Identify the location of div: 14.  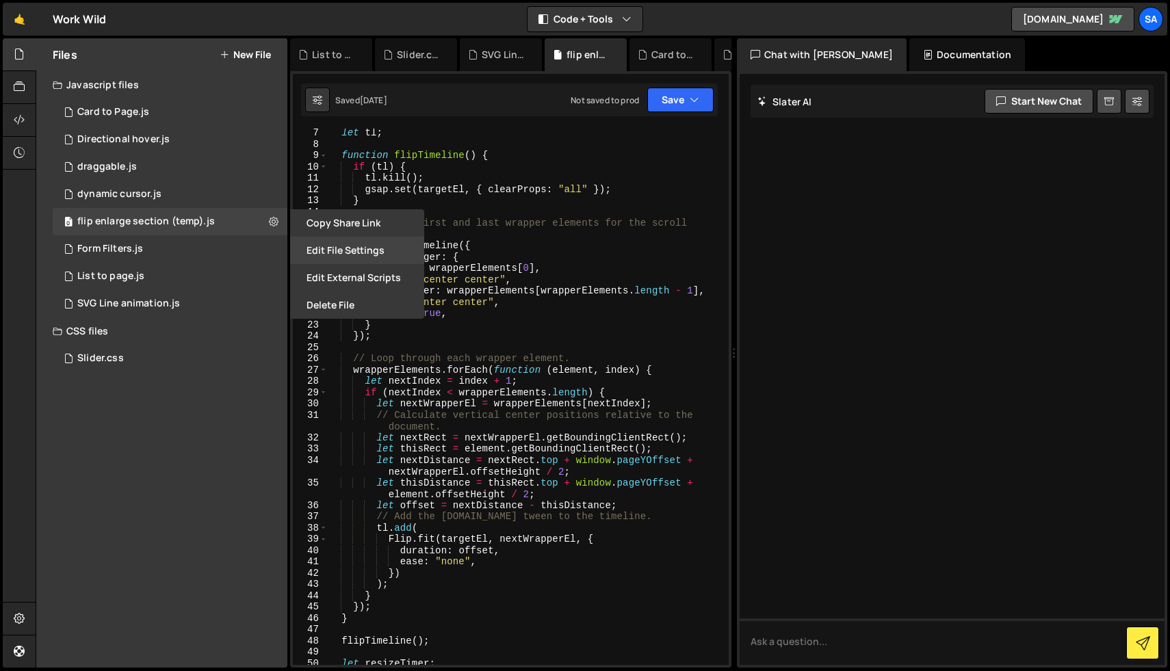
(310, 212).